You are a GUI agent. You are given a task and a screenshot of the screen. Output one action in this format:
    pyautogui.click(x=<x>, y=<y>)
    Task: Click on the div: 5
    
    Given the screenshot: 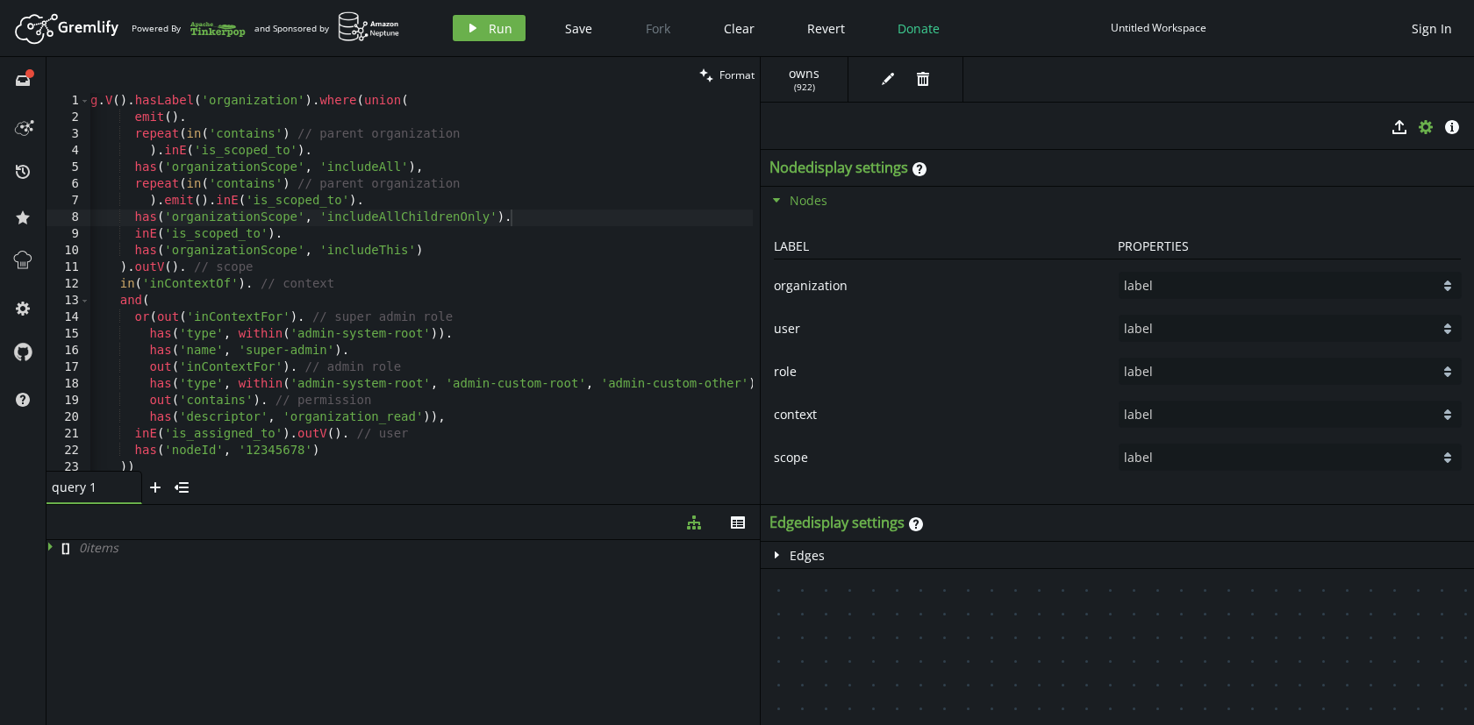 What is the action you would take?
    pyautogui.click(x=68, y=168)
    